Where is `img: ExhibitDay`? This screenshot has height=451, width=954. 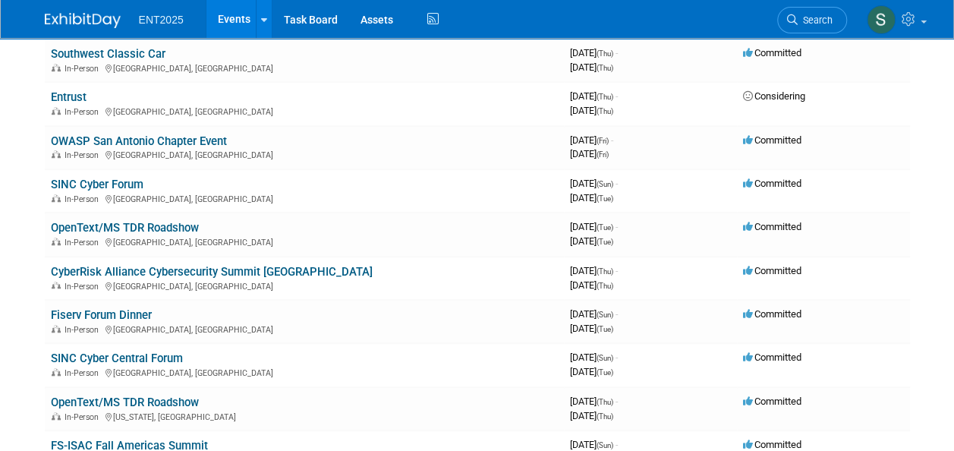 img: ExhibitDay is located at coordinates (83, 20).